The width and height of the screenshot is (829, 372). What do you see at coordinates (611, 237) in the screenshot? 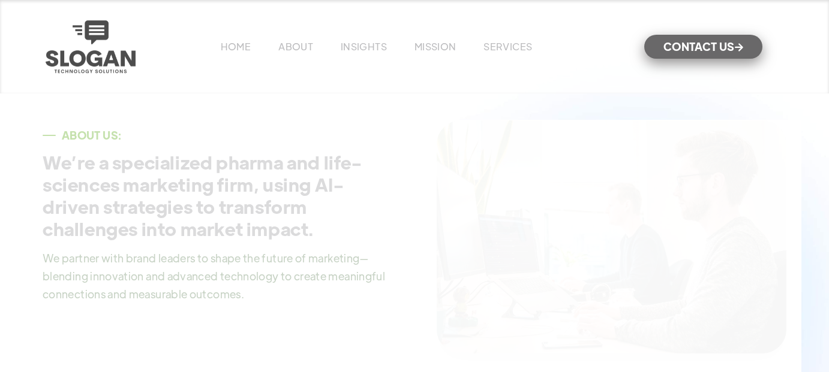
I see `img: Two people working` at bounding box center [611, 237].